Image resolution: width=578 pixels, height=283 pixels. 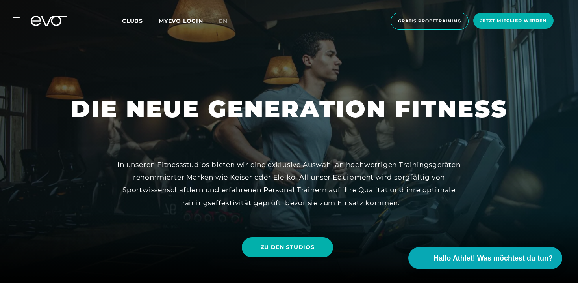 I want to click on span: Hallo Athlet! Was möchtest du tun?, so click(x=493, y=258).